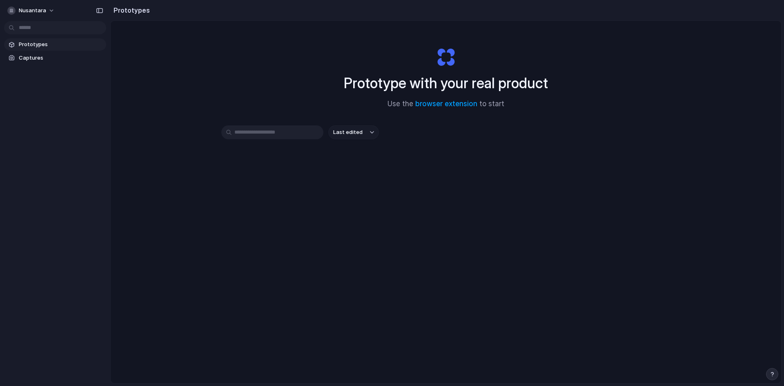  Describe the element at coordinates (31, 11) in the screenshot. I see `button: nusantara` at that location.